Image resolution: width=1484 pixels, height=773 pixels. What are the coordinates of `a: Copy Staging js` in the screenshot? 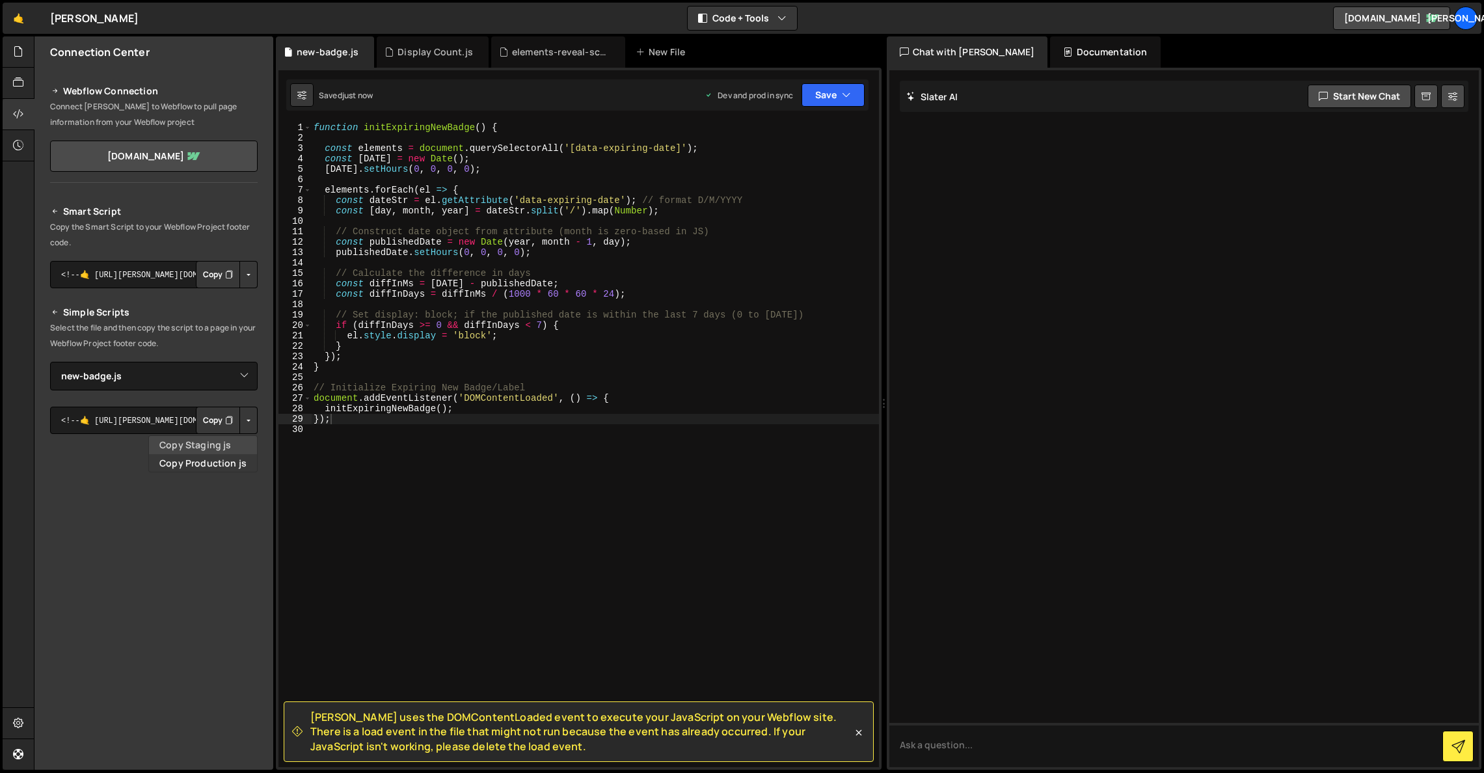 It's located at (203, 445).